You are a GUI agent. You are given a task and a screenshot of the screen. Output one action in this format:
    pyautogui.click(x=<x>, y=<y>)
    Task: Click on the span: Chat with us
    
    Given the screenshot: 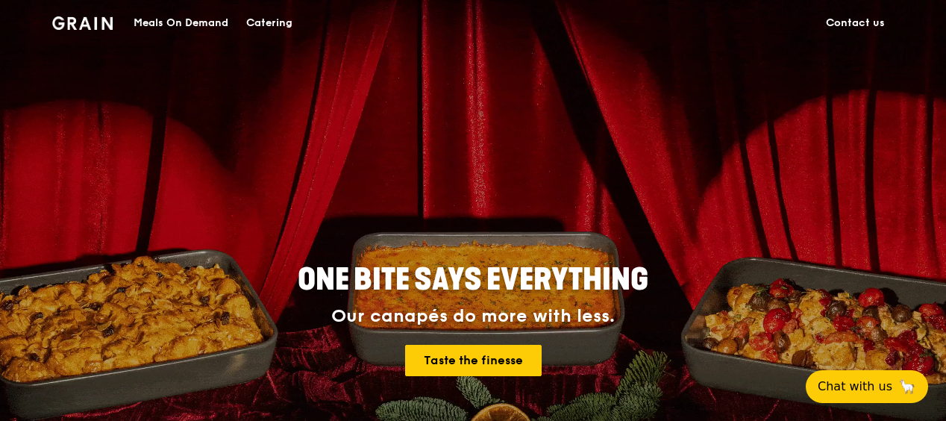 What is the action you would take?
    pyautogui.click(x=855, y=386)
    